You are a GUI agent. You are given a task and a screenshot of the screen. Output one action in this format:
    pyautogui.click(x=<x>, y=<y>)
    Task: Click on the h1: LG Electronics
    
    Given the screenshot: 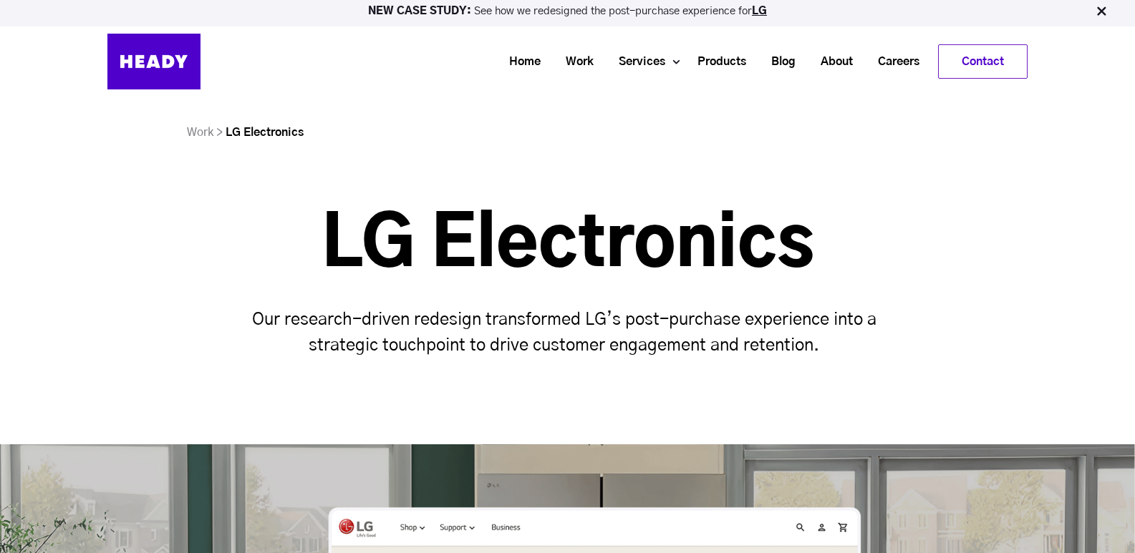 What is the action you would take?
    pyautogui.click(x=568, y=246)
    